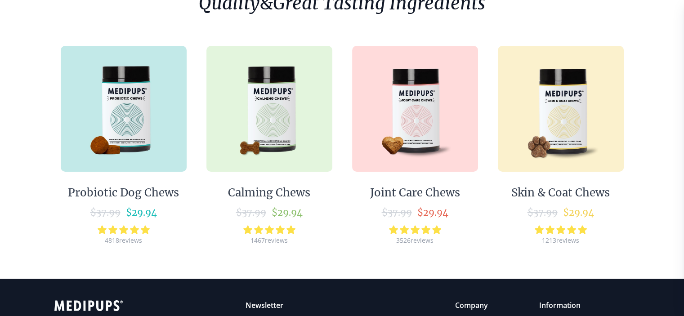  Describe the element at coordinates (561, 141) in the screenshot. I see `a: Skin & Coat Chews - MedipupsSkin & Coat Chews$37.99$29.941213reviews` at that location.